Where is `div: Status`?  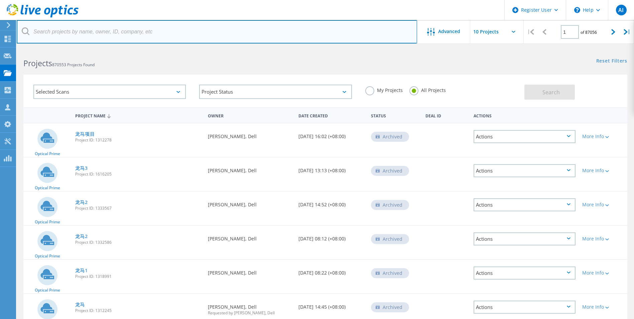
div: Status is located at coordinates (395, 115).